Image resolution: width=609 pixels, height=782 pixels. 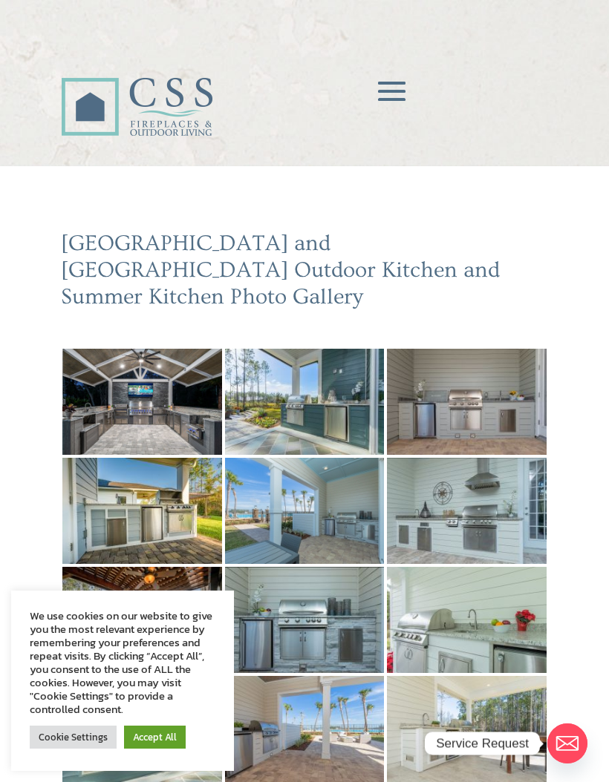 What do you see at coordinates (137, 90) in the screenshot?
I see `img: CSS Fireplaces & Outdoor Living (Formerly Construction Solutions & Supply)- Jacksonville Ormond B...` at bounding box center [137, 90].